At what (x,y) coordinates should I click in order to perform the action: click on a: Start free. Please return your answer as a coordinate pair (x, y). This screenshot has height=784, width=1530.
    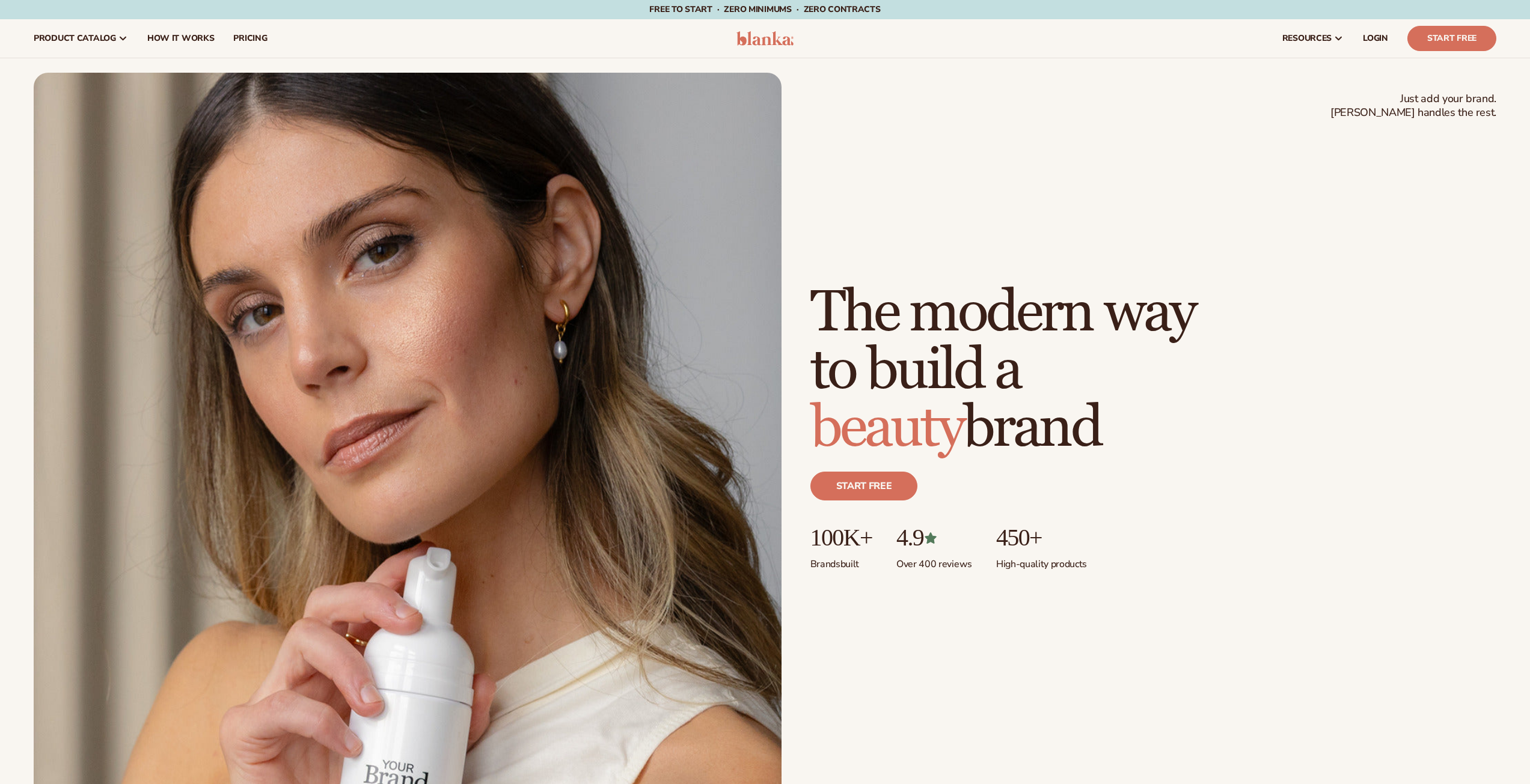
    Looking at the image, I should click on (864, 486).